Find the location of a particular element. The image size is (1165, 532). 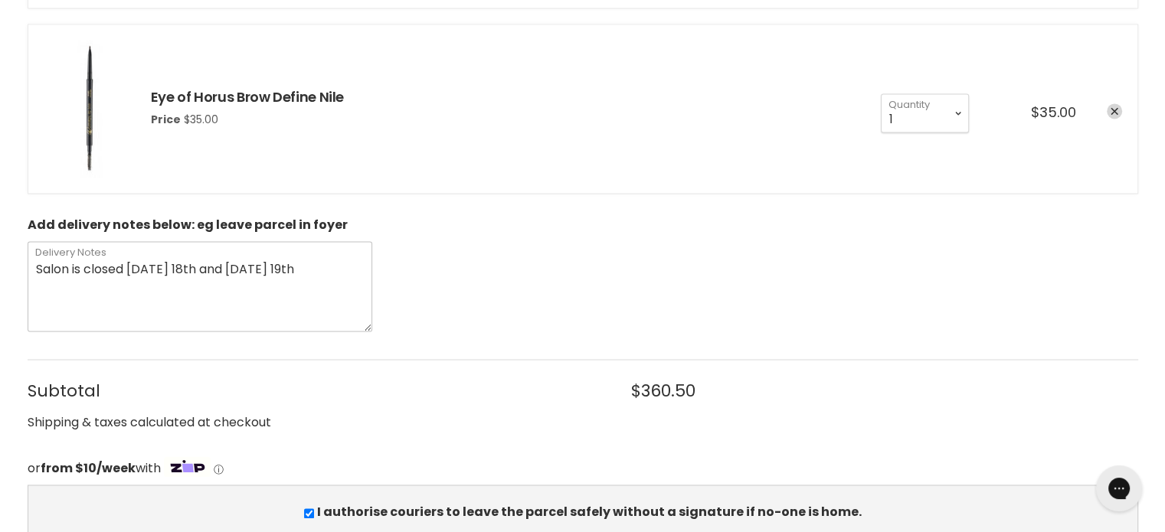

b: I authorise couriers to leave the parcel safely without a signature if no-one is home. is located at coordinates (589, 512).